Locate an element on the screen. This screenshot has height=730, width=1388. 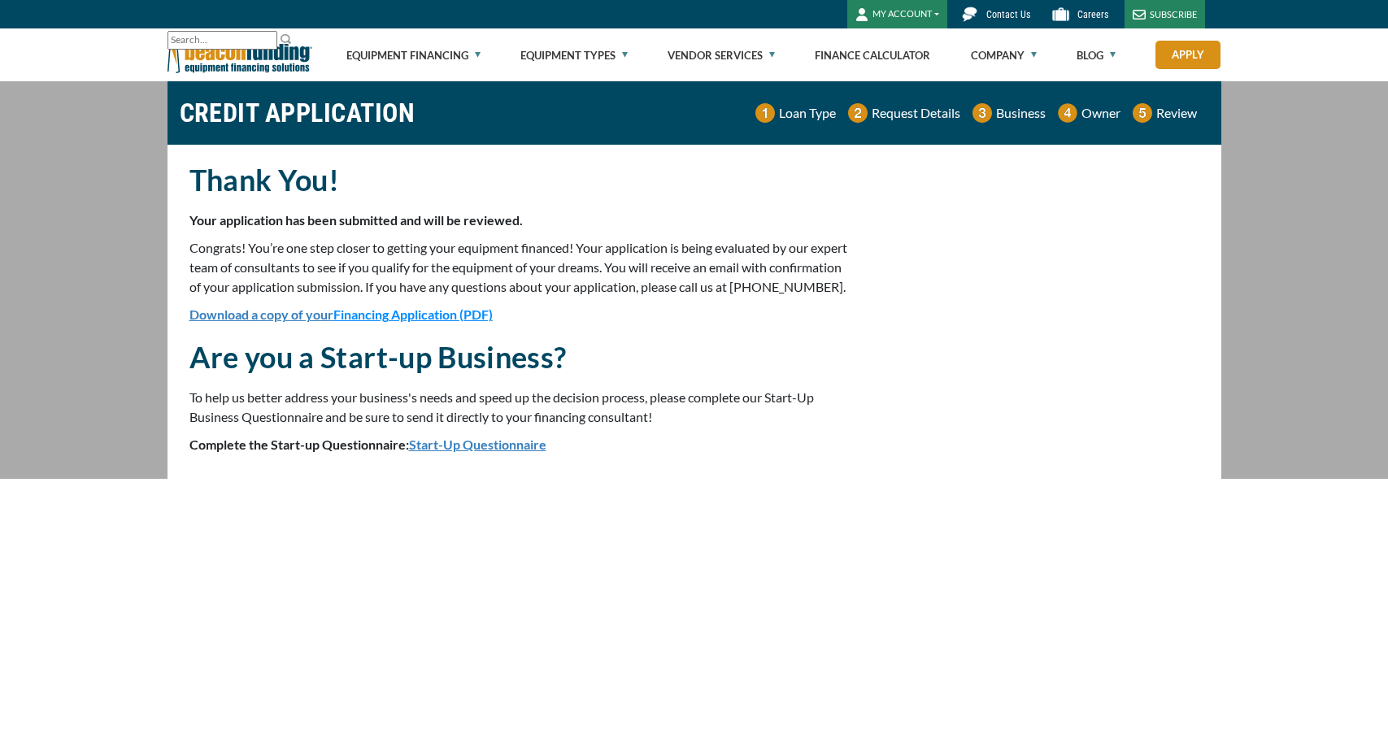
img: Number 4 is located at coordinates (1068, 113).